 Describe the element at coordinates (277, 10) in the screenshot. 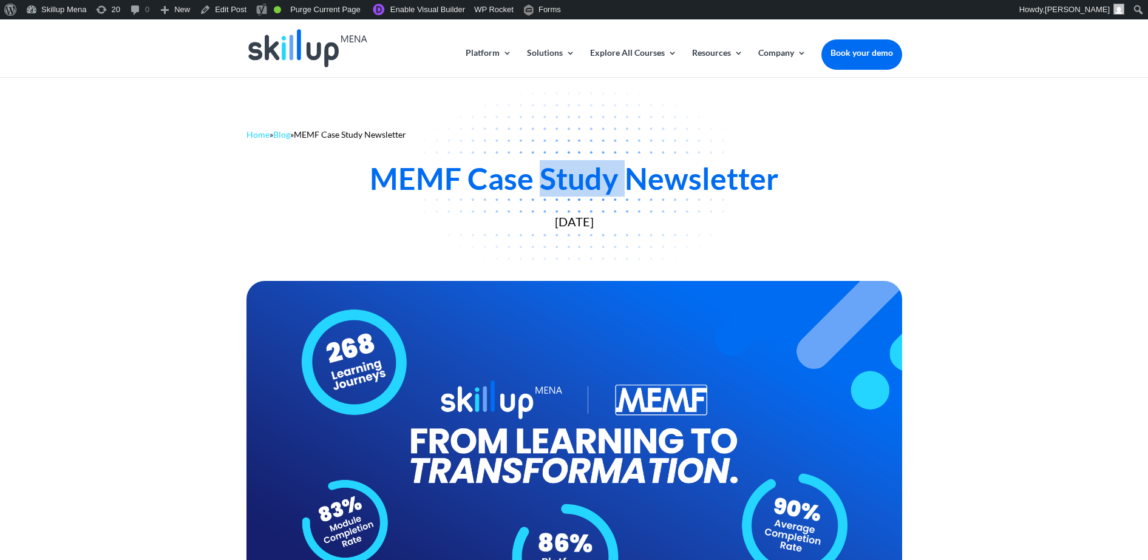

I see `div: Good` at that location.